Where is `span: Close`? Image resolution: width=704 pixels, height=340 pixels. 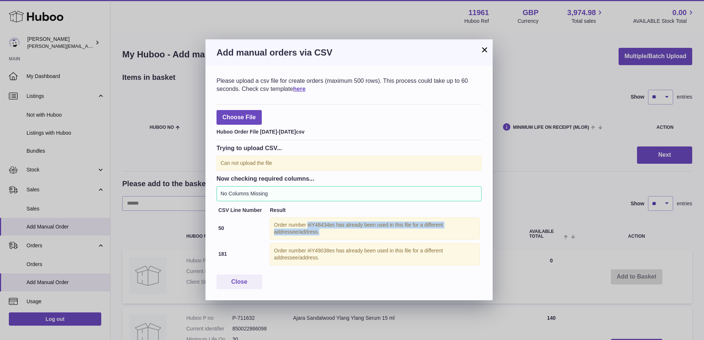
span: Close is located at coordinates (239, 282).